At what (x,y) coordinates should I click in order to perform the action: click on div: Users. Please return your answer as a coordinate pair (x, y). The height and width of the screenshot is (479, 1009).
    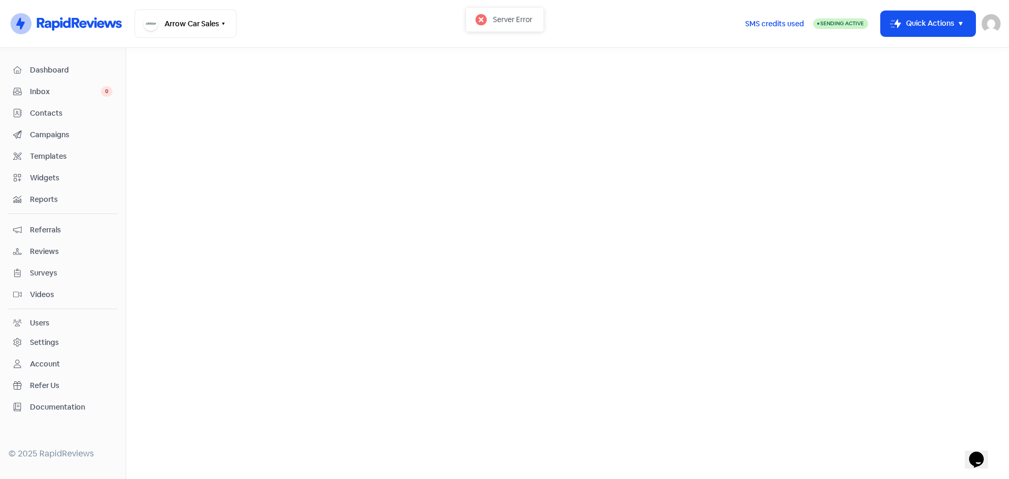
    Looking at the image, I should click on (39, 323).